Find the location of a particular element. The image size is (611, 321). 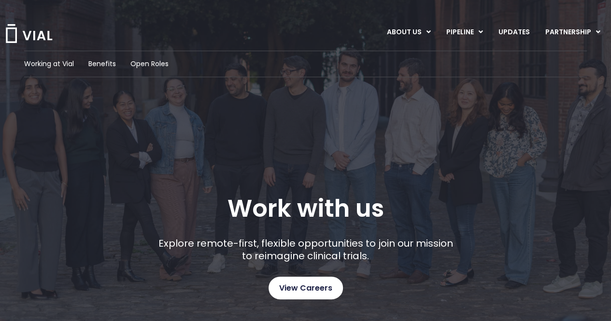

a: PARTNERSHIPMenu Toggle is located at coordinates (573, 32).